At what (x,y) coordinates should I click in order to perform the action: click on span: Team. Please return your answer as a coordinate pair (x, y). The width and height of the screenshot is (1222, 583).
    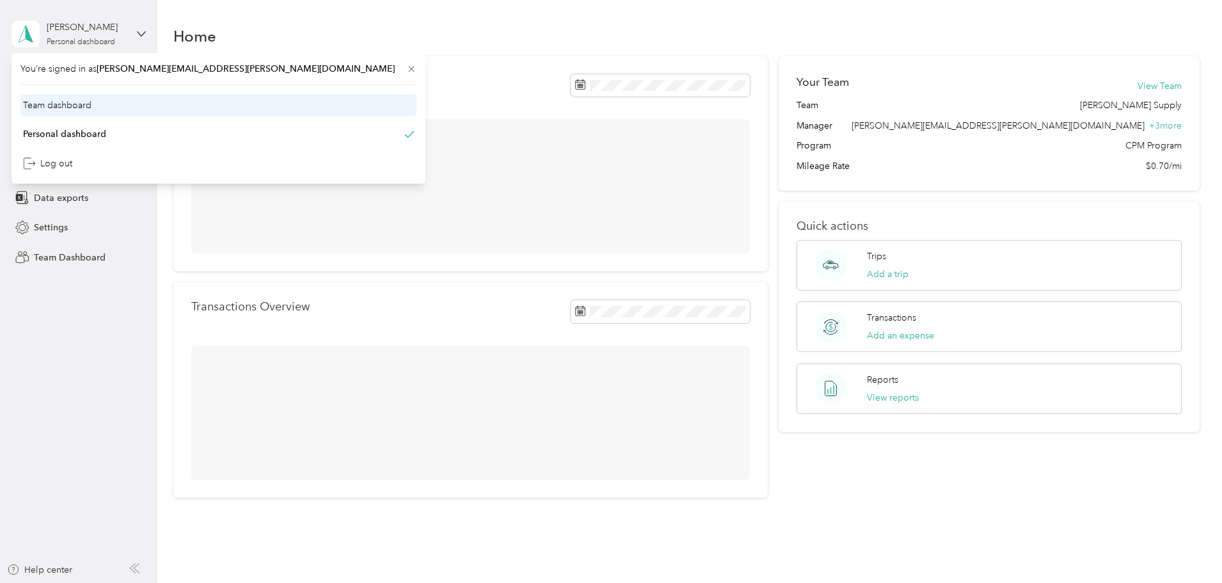
    Looking at the image, I should click on (807, 105).